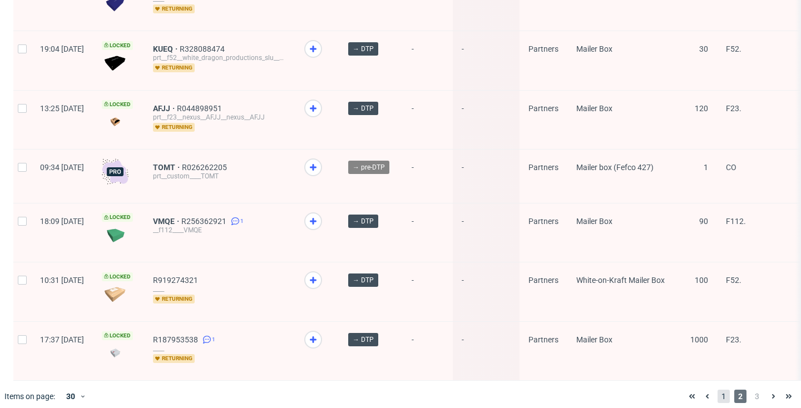  Describe the element at coordinates (736, 221) in the screenshot. I see `span: F112.` at that location.